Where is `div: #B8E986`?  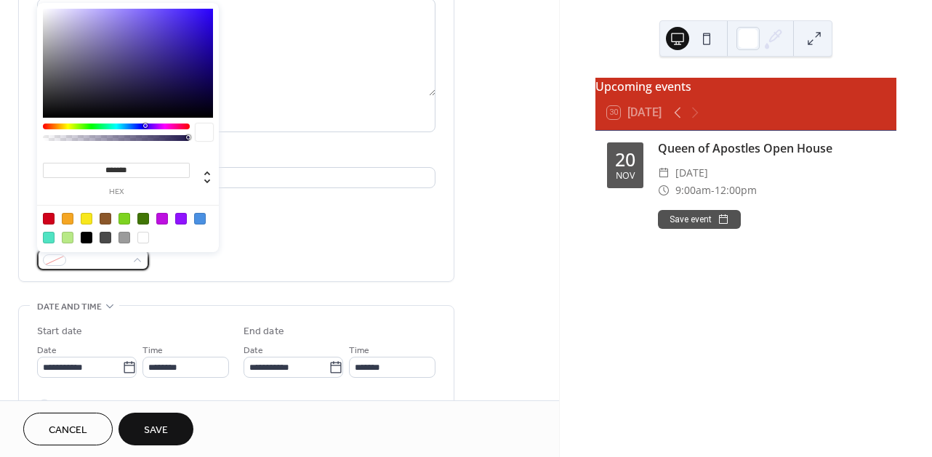
div: #B8E986 is located at coordinates (68, 238).